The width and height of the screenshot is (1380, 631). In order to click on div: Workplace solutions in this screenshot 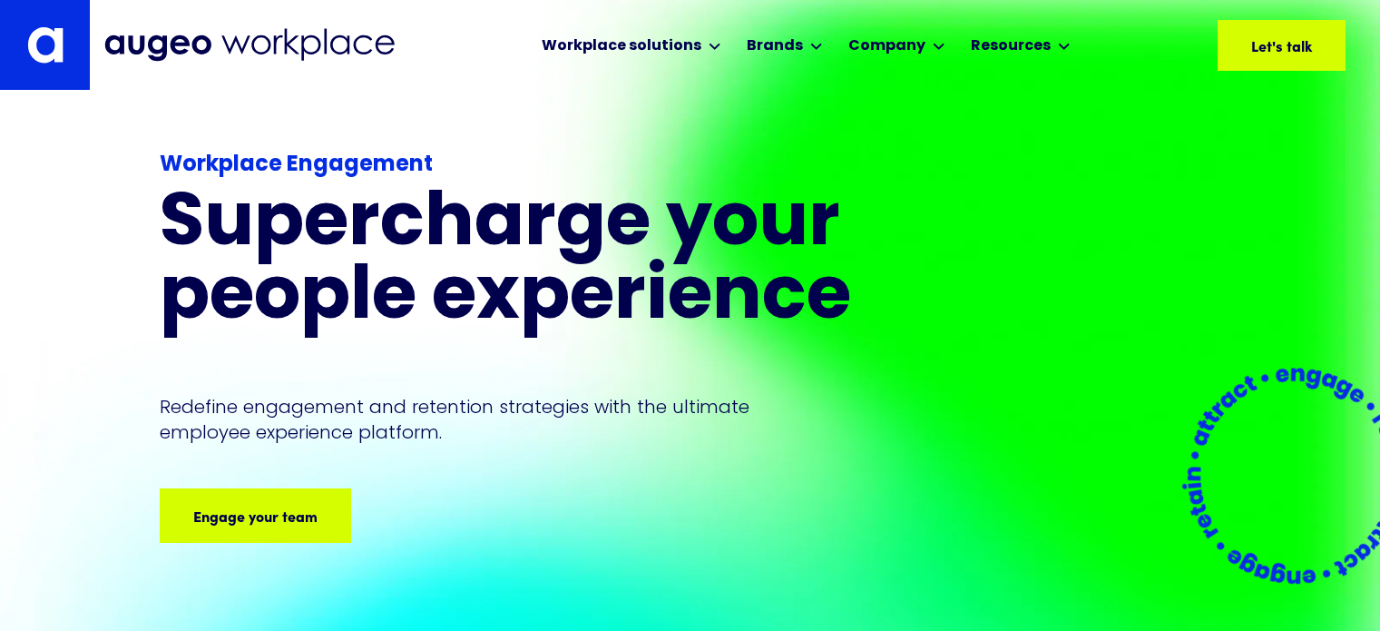, I will do `click(622, 46)`.